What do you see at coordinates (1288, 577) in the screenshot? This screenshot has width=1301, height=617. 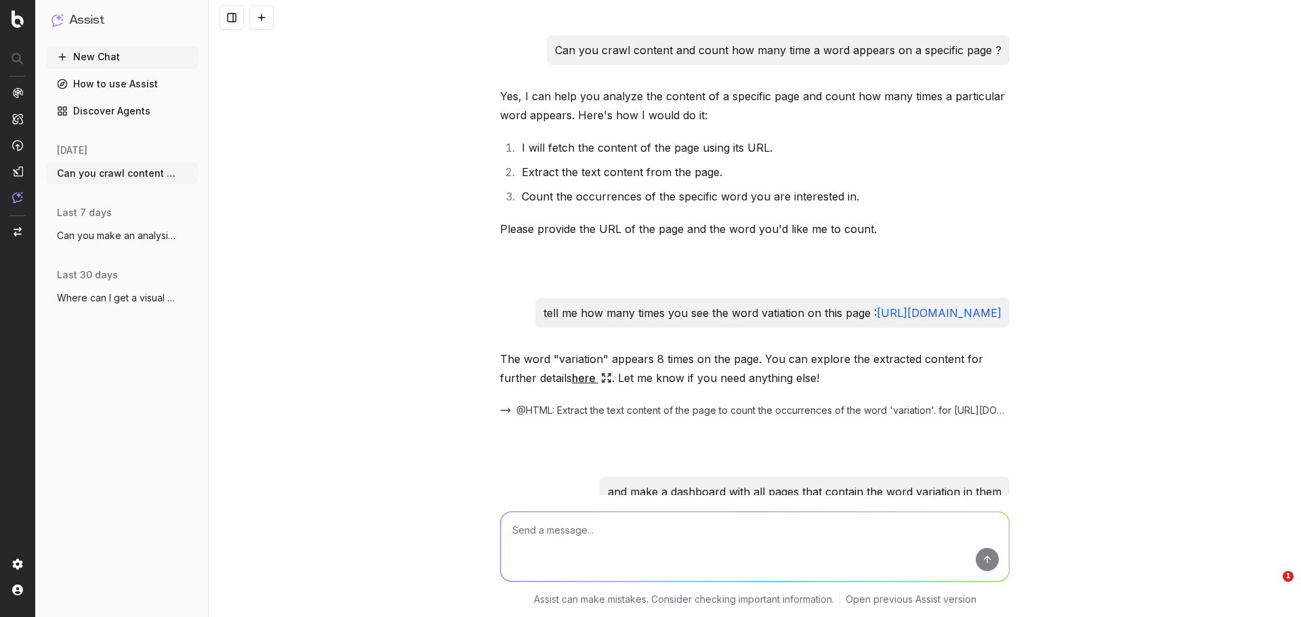 I see `span: 1` at bounding box center [1288, 577].